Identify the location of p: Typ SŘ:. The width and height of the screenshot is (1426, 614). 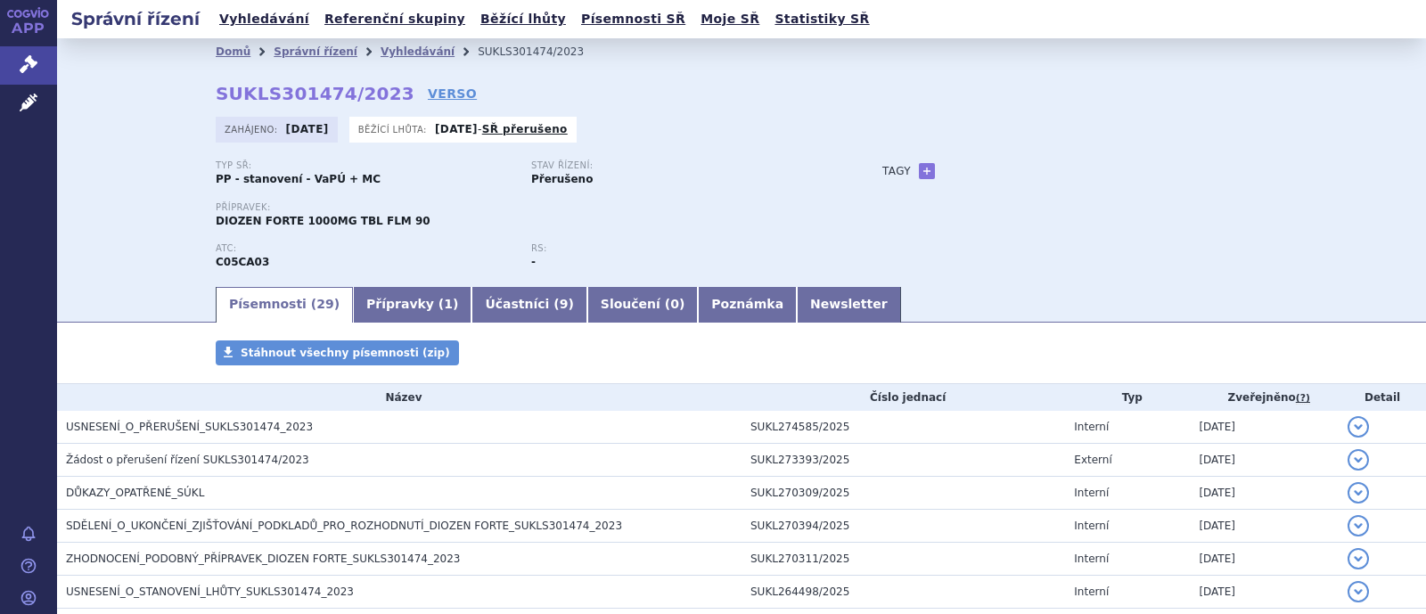
(365, 166).